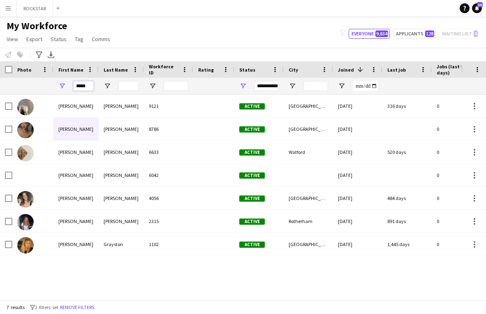  I want to click on button: Remove filters, so click(77, 307).